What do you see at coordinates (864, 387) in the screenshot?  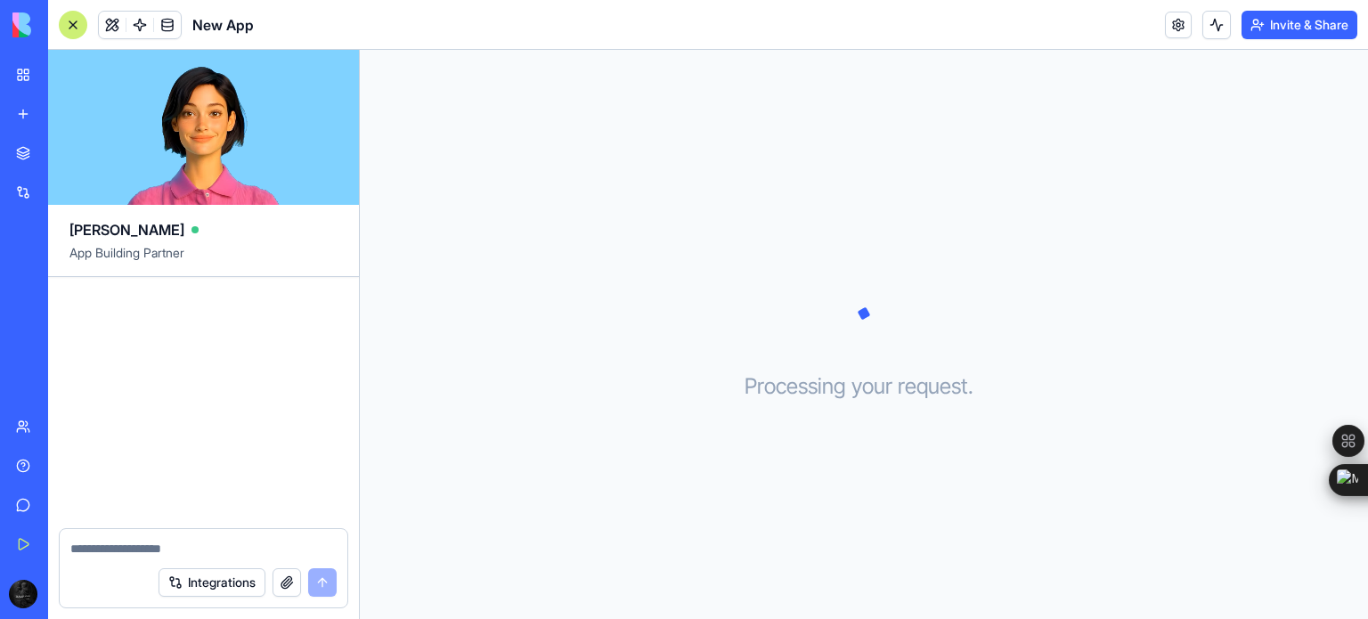 I see `h3: Processing your request` at bounding box center [864, 387].